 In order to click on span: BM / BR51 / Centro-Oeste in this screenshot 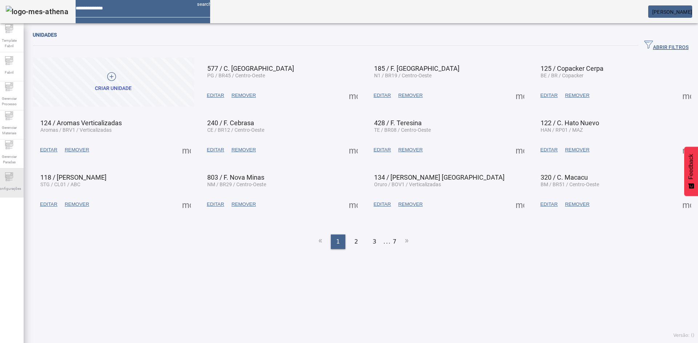, I will do `click(569, 185)`.